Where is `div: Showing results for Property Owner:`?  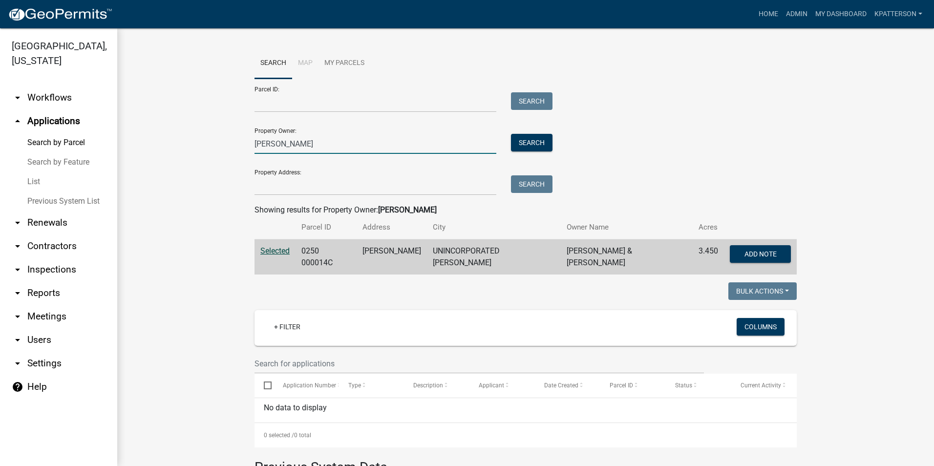 div: Showing results for Property Owner: is located at coordinates (526, 210).